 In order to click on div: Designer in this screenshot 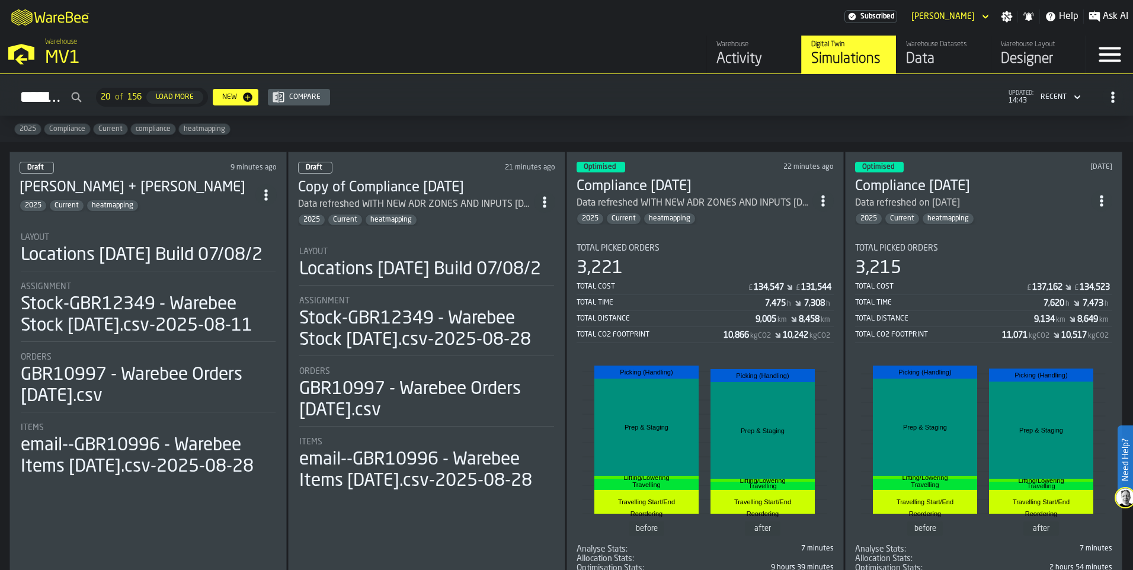, I will do `click(1038, 59)`.